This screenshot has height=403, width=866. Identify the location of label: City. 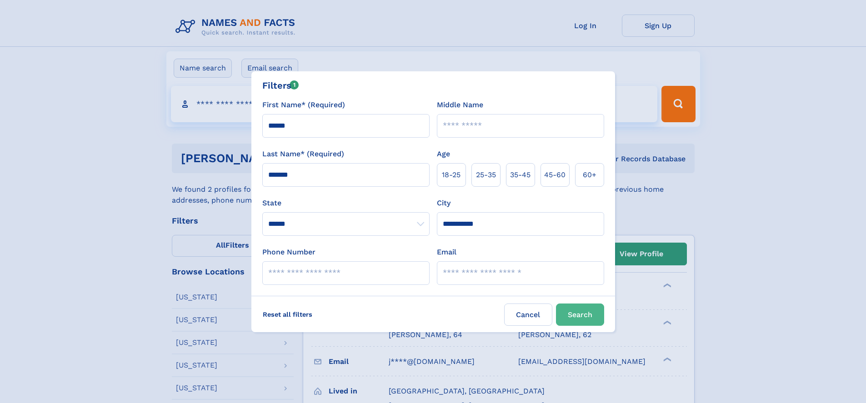
(444, 203).